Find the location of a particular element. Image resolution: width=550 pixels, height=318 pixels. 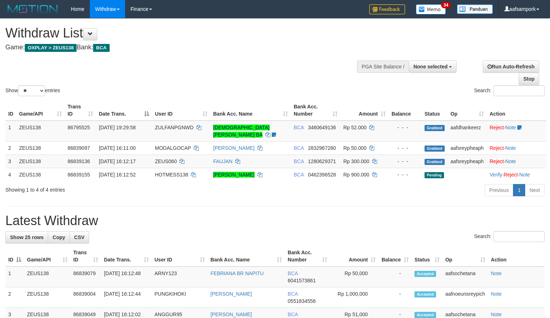

span: Rp 52.000 is located at coordinates (355, 127).